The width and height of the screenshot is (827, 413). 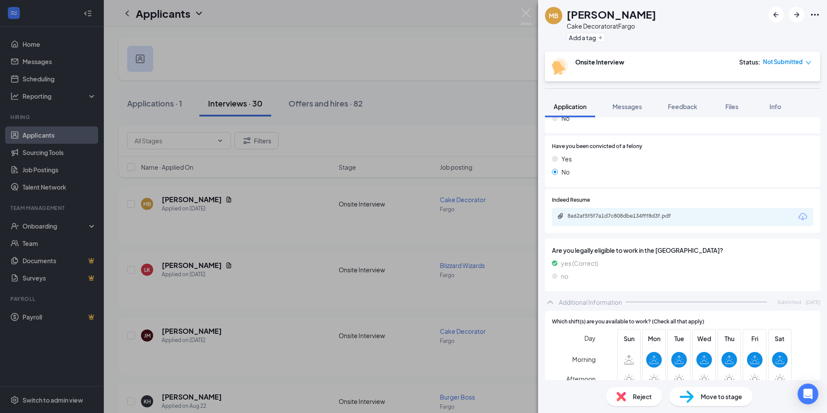 I want to click on span: no, so click(x=565, y=276).